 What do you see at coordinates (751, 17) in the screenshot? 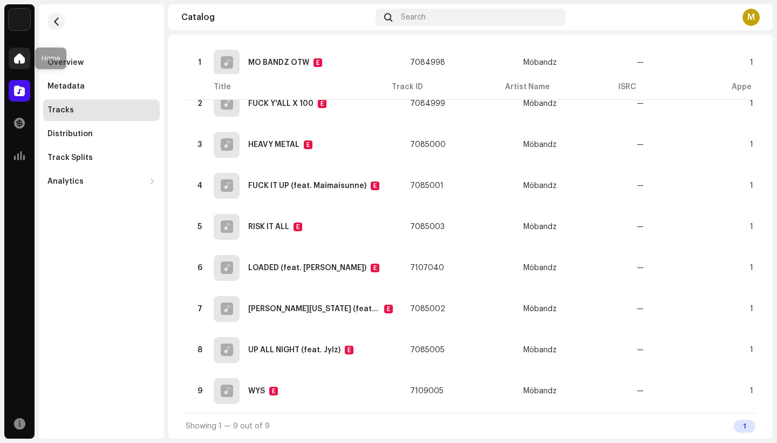
I see `div: M` at bounding box center [751, 17].